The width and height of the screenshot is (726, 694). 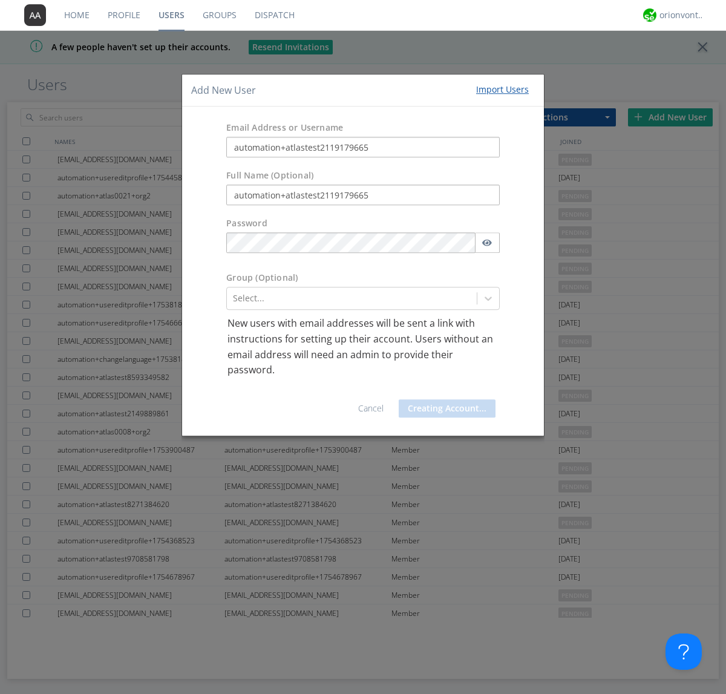 What do you see at coordinates (650, 15) in the screenshot?
I see `img: 29d36aed6fa347d5a1537e7736e6aa13` at bounding box center [650, 15].